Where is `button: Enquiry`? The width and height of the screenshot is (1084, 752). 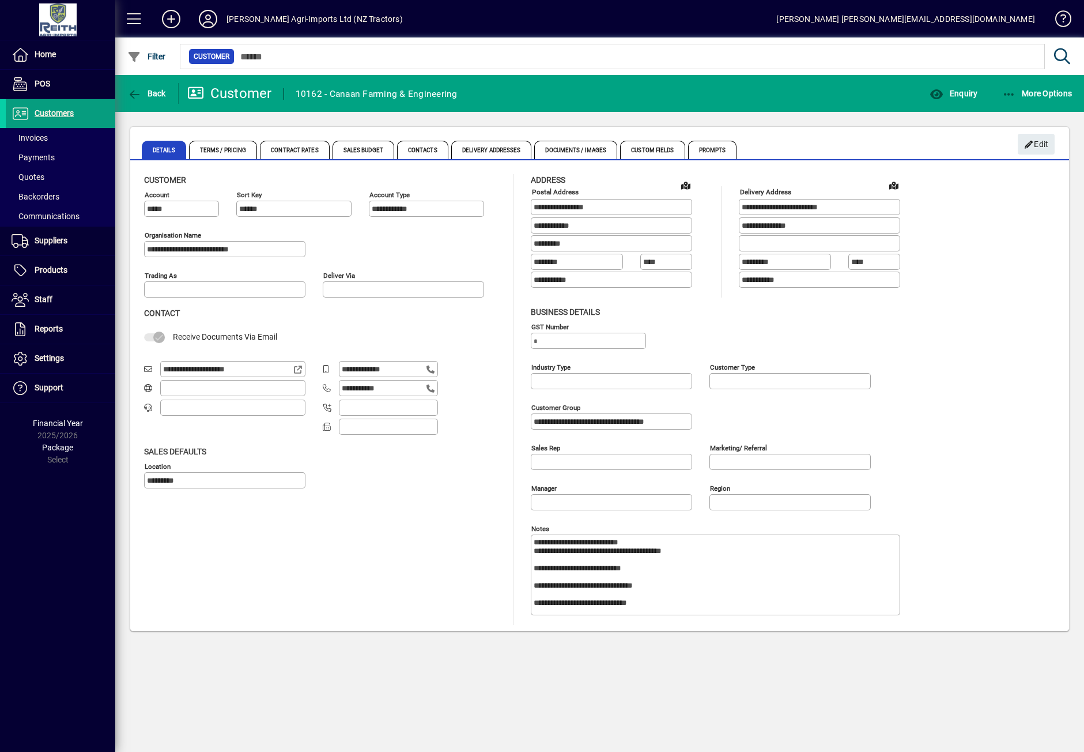
button: Enquiry is located at coordinates (954, 93).